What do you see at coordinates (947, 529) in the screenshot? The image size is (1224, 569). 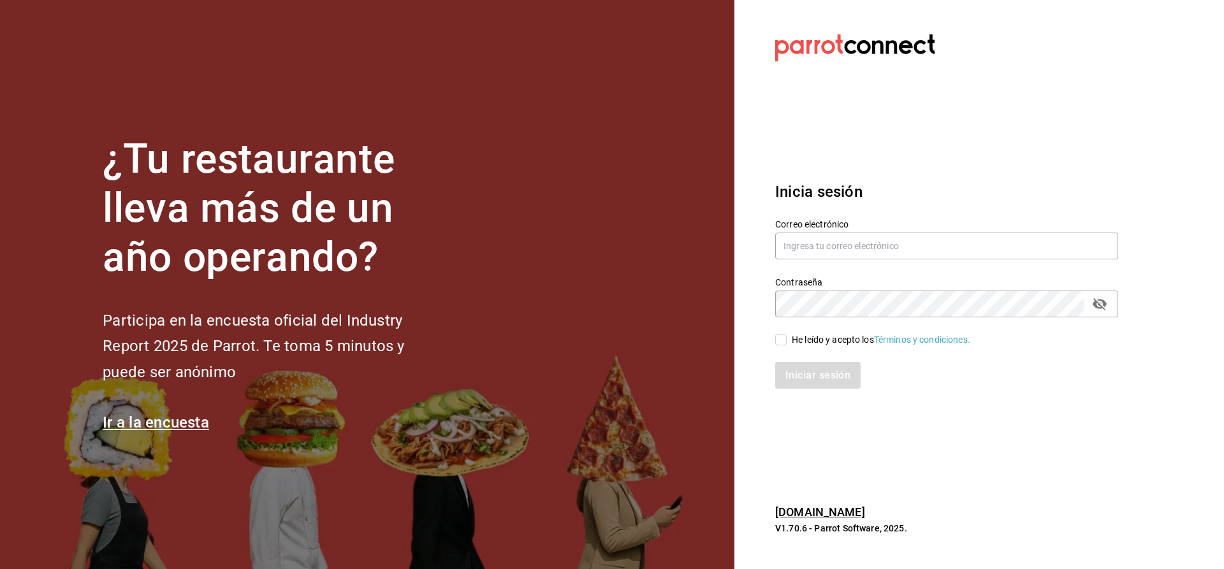 I see `p: V1.70.6 - Parrot Software, 2025.` at bounding box center [947, 529].